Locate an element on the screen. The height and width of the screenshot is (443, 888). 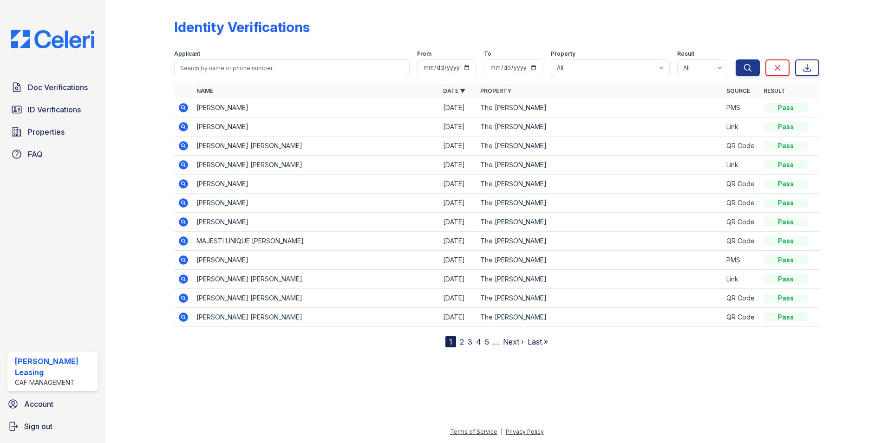
label: Result is located at coordinates (686, 54).